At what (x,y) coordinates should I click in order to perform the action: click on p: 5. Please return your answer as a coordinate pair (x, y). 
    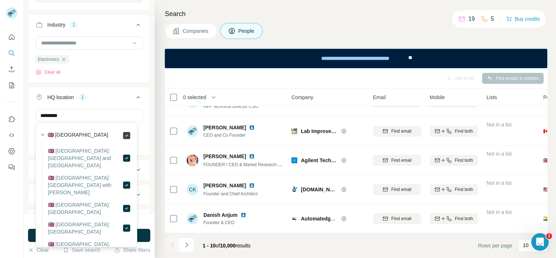
    Looking at the image, I should click on (492, 19).